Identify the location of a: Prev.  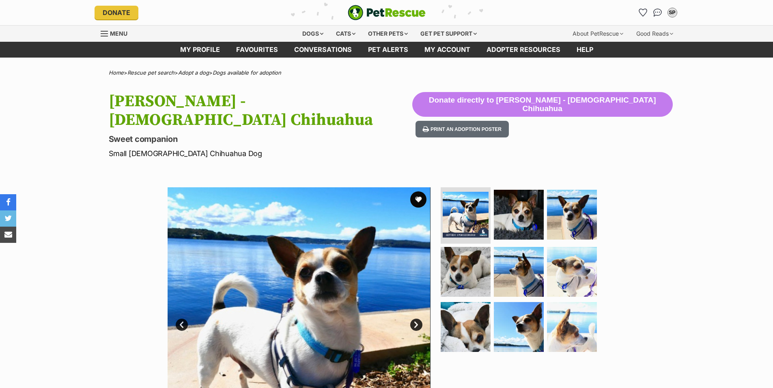
(182, 325).